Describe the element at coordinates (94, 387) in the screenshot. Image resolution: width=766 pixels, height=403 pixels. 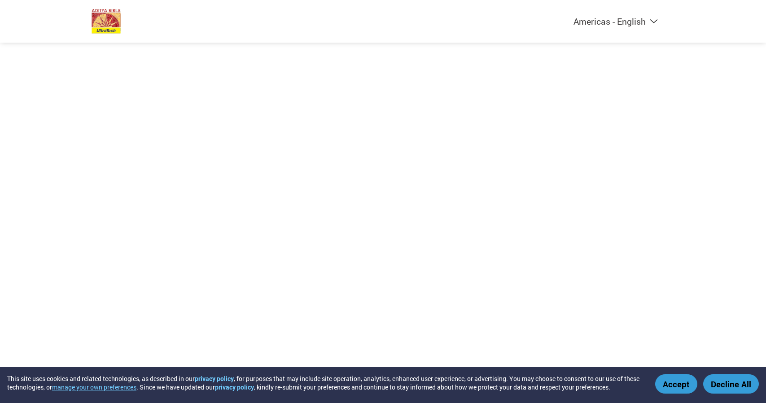
I see `button: manage your own preferences` at that location.